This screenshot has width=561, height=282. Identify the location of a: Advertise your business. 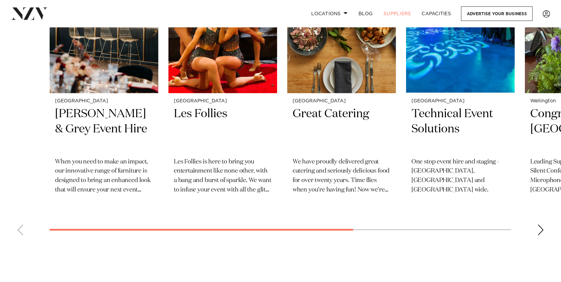
(497, 13).